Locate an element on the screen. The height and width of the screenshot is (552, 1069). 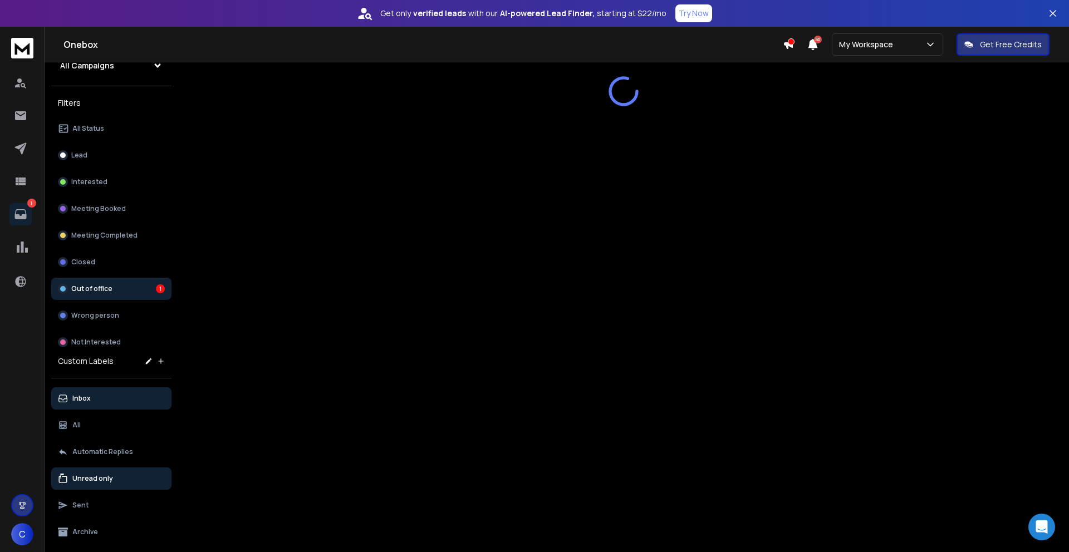
button: All Status is located at coordinates (111, 129).